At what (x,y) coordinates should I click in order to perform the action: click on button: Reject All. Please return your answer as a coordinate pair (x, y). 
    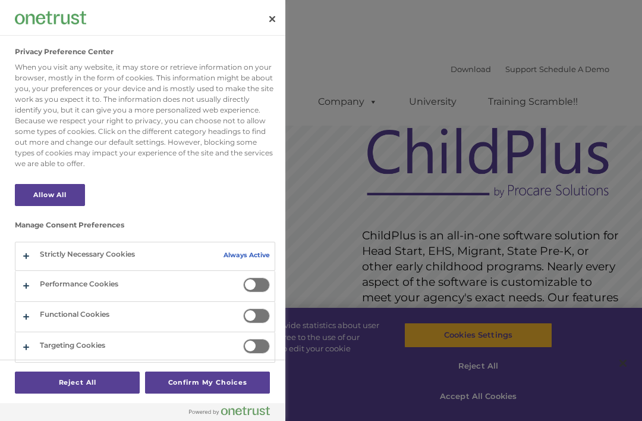
    Looking at the image, I should click on (77, 382).